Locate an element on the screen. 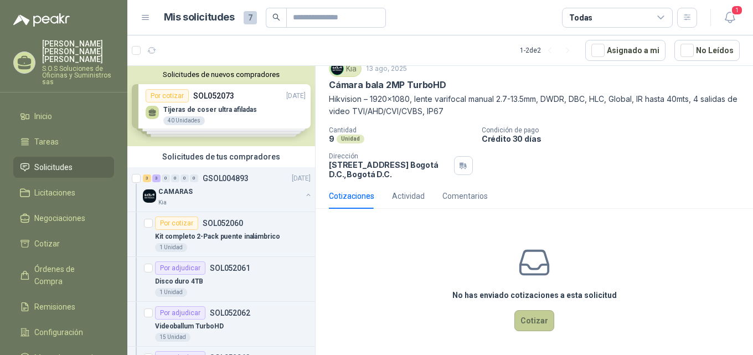 The height and width of the screenshot is (355, 753). div: Cotizaciones is located at coordinates (351, 196).